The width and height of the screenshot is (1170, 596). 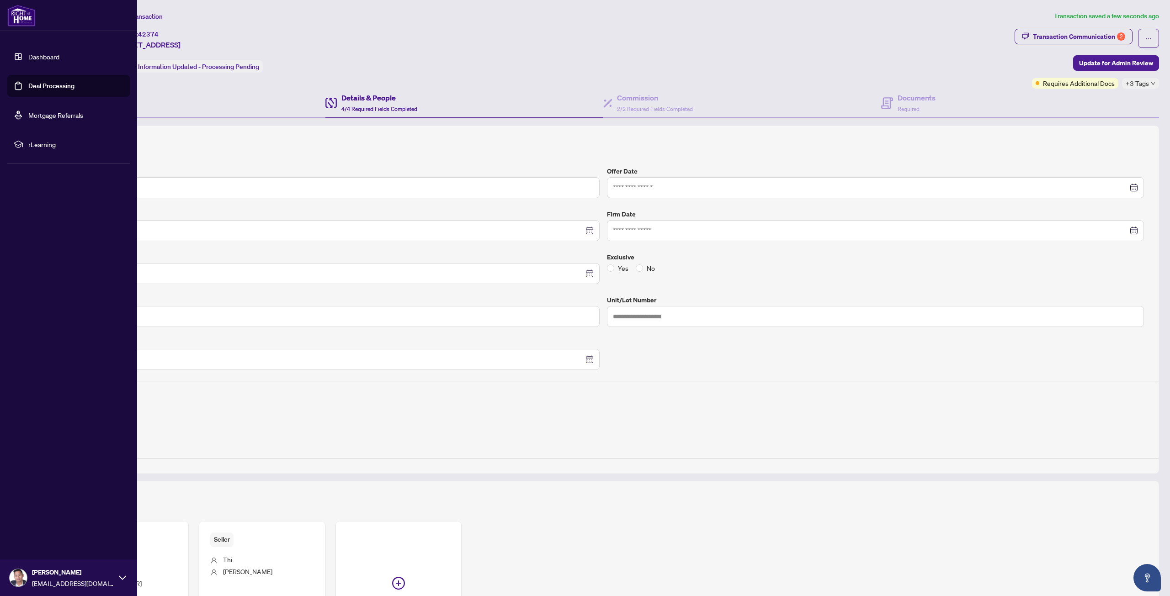 I want to click on span: +3 Tags, so click(x=1137, y=83).